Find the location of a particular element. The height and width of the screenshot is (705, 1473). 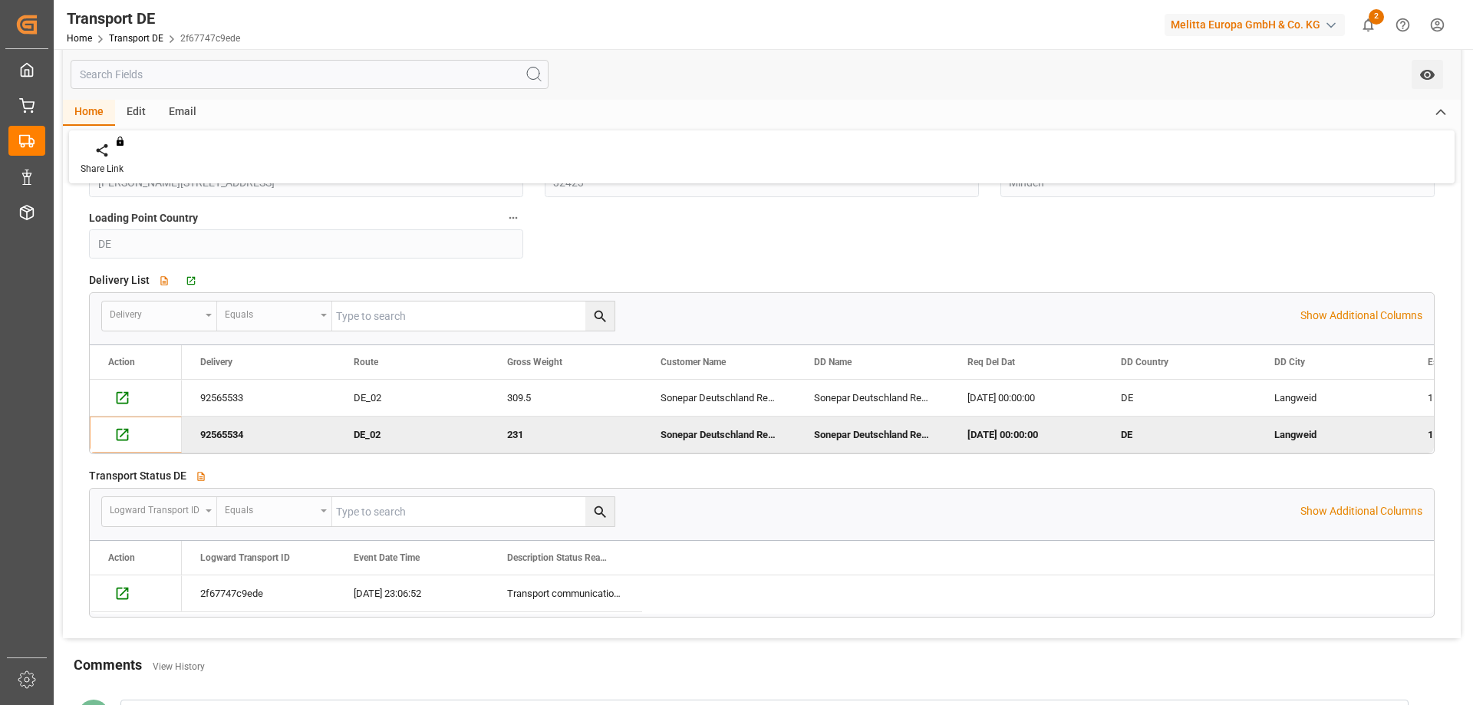

input: Search Fields is located at coordinates (309, 74).